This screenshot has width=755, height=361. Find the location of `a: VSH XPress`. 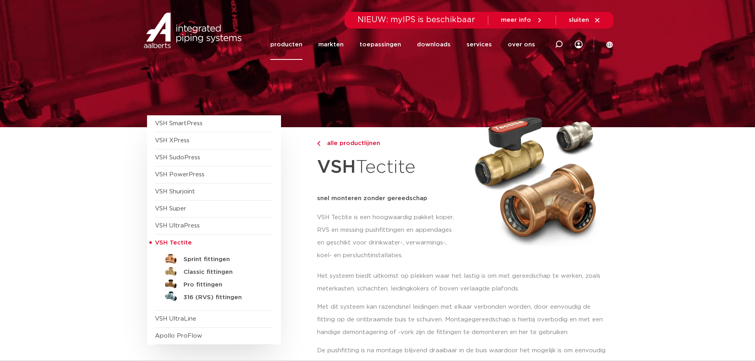

a: VSH XPress is located at coordinates (172, 140).